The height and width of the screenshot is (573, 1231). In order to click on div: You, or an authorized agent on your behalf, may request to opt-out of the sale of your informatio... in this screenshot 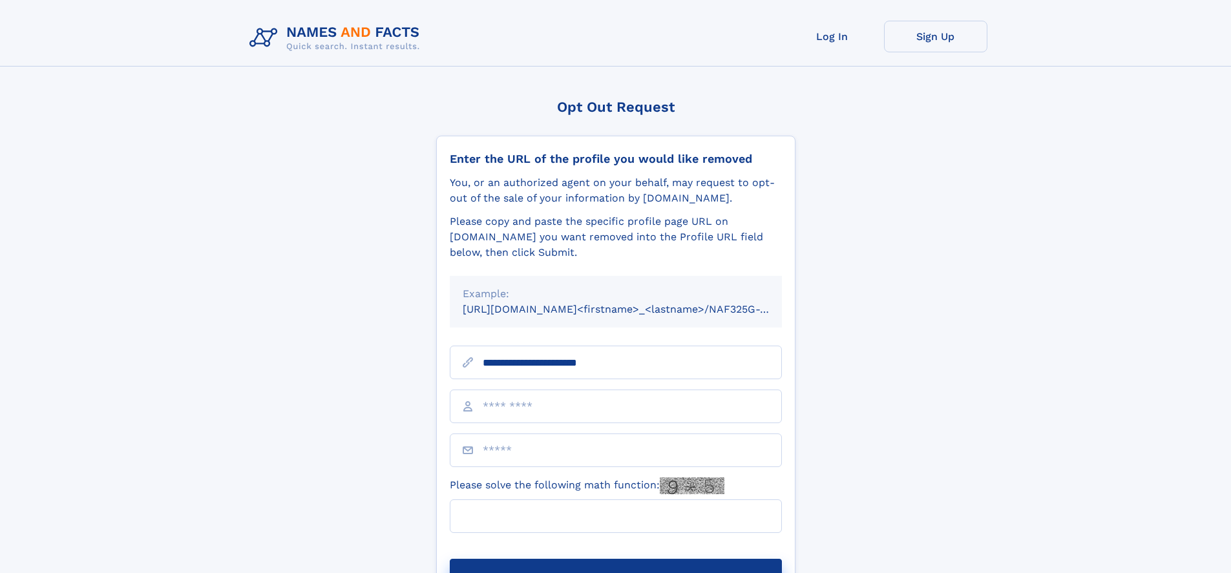, I will do `click(616, 191)`.